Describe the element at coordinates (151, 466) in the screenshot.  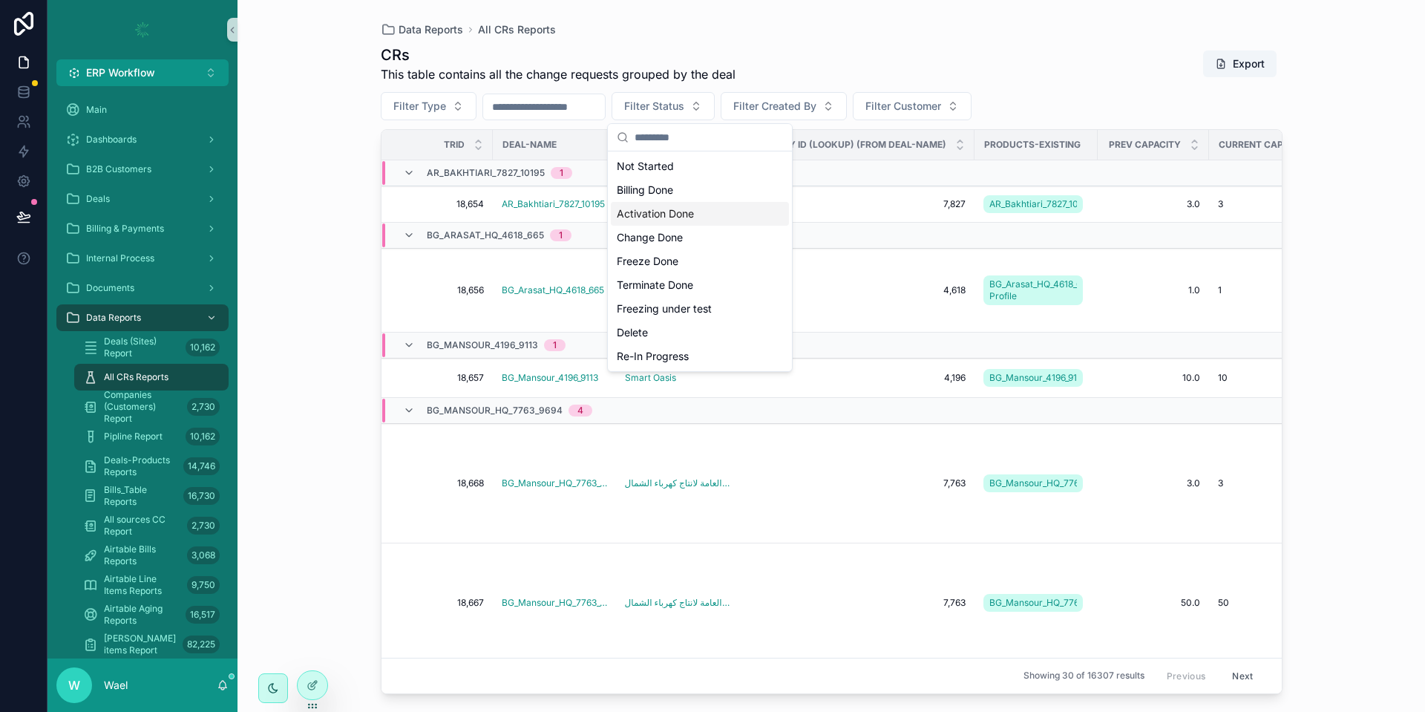
I see `a: Deals-Products Reports14,746` at that location.